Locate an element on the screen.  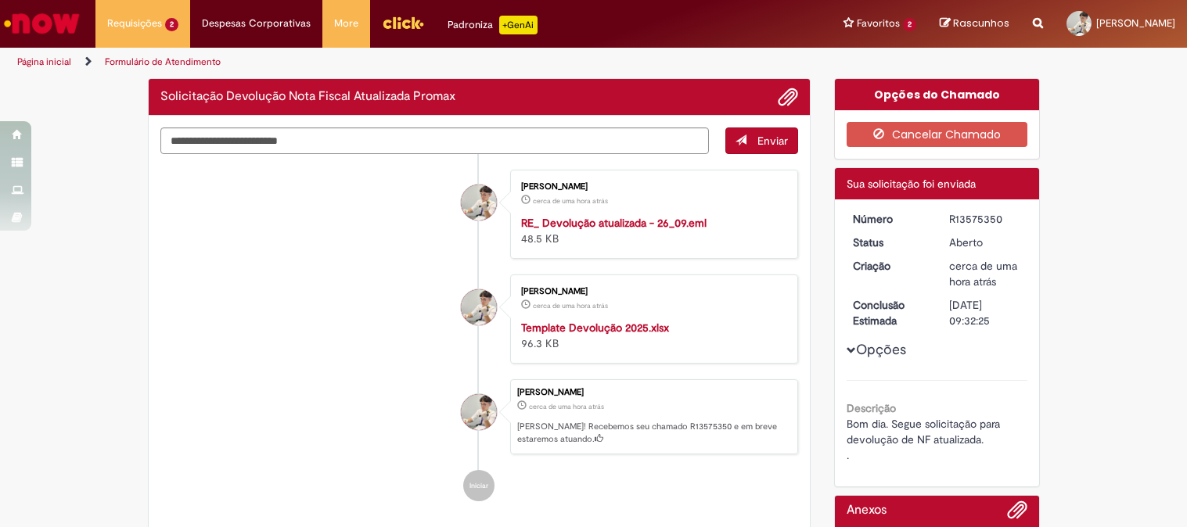
li: Ana Lorena De Brito Soares is located at coordinates (480, 417).